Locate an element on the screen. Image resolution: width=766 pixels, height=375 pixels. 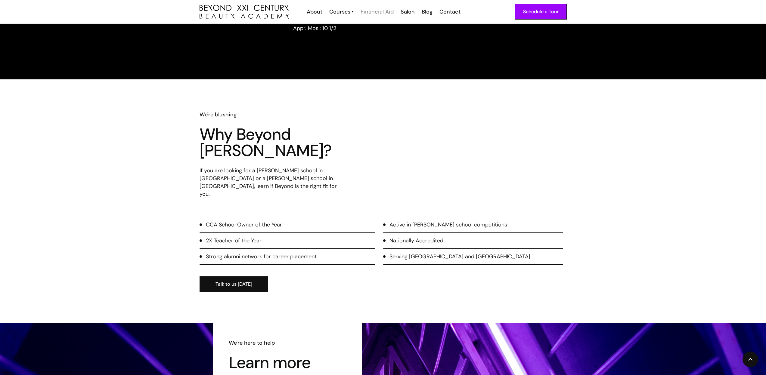
a: Contact is located at coordinates (449, 12).